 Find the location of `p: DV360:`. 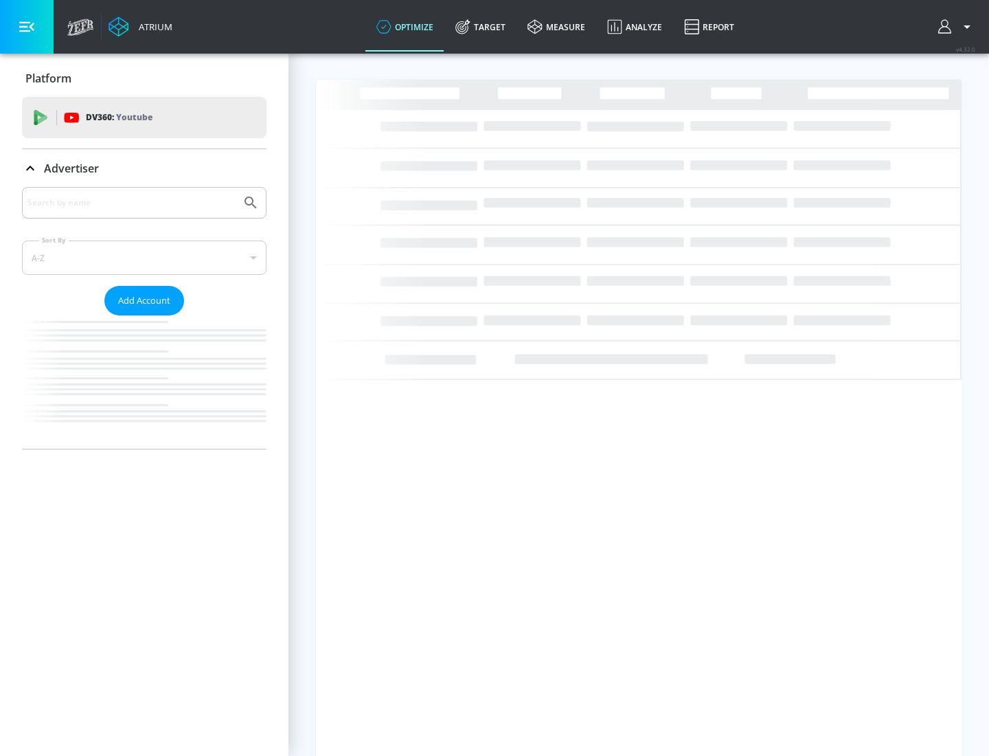

p: DV360: is located at coordinates (119, 117).